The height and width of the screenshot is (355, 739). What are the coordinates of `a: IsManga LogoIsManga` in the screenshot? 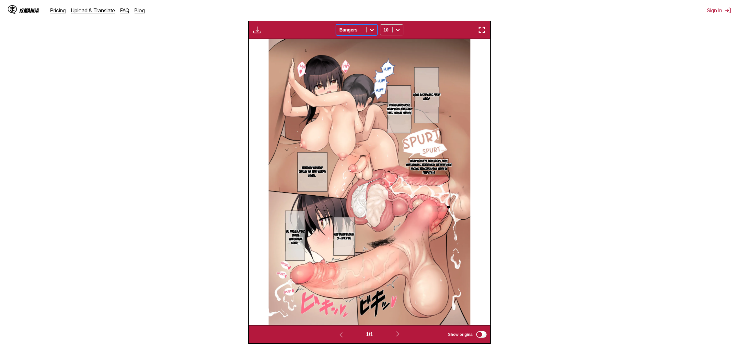 It's located at (29, 10).